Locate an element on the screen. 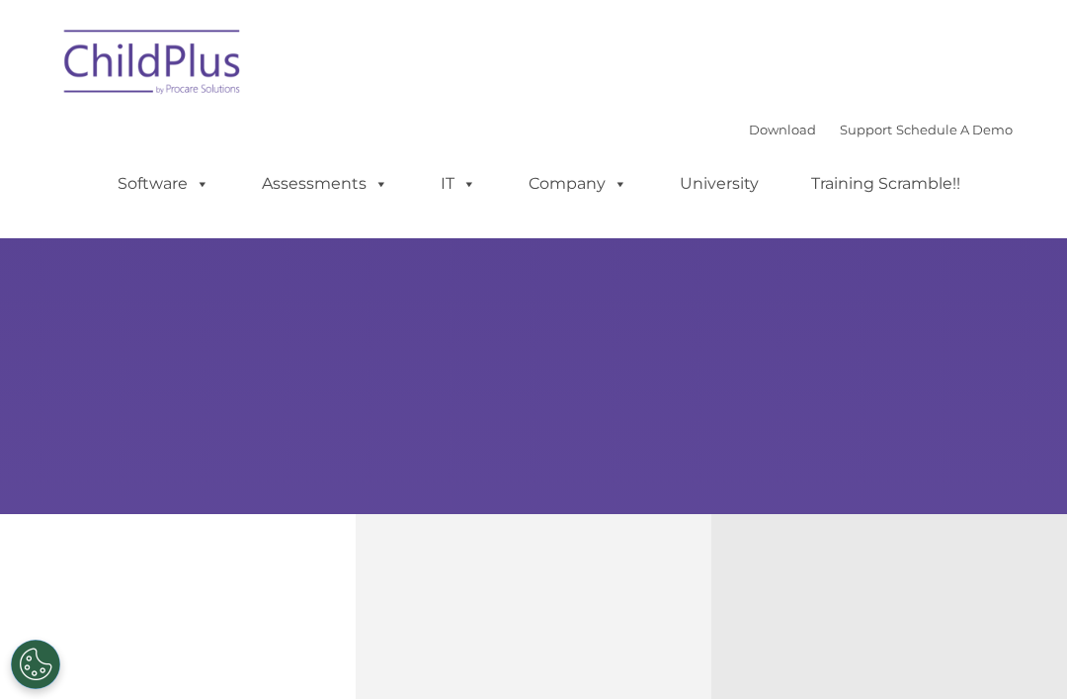 Image resolution: width=1067 pixels, height=699 pixels. a: Training Scramble!! is located at coordinates (886, 184).